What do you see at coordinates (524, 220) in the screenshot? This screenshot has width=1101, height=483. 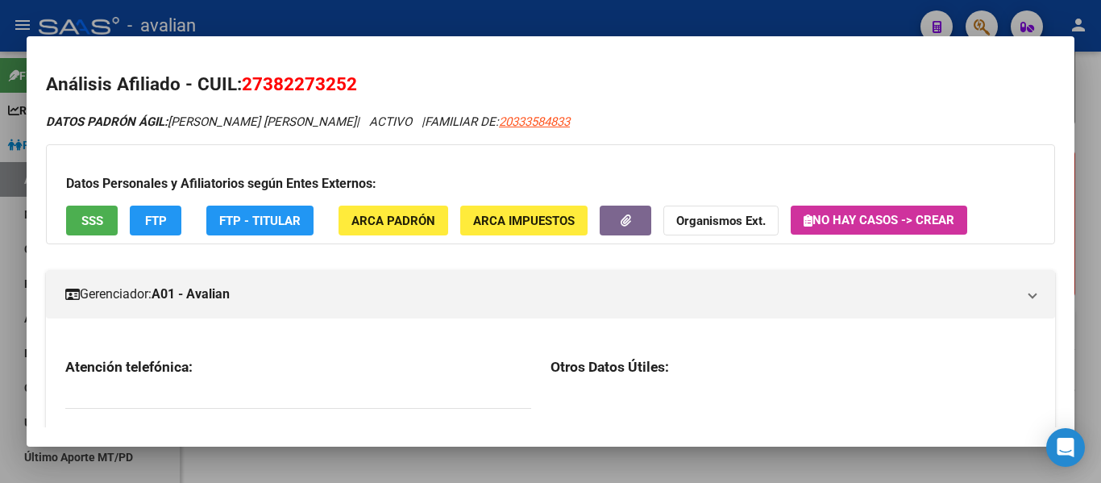 I see `button: ARCA Impuestos` at bounding box center [524, 220].